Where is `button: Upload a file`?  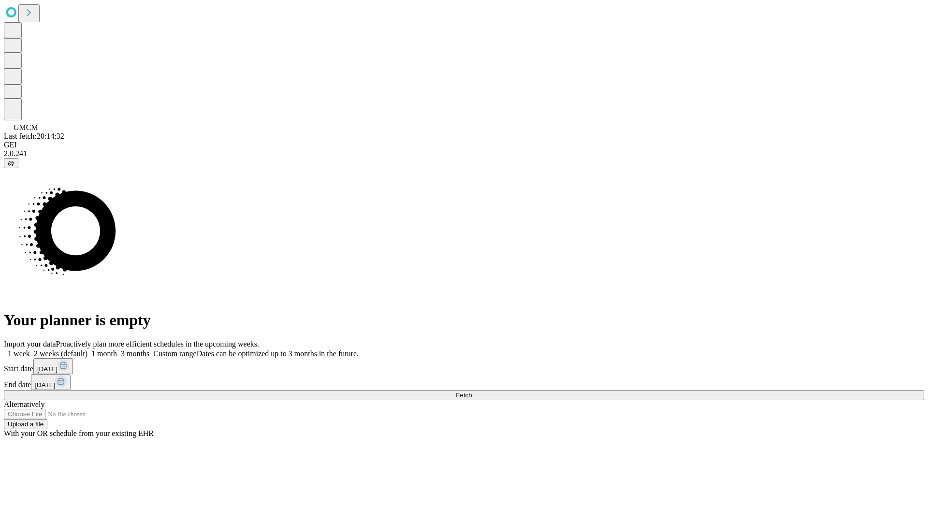
button: Upload a file is located at coordinates (26, 424).